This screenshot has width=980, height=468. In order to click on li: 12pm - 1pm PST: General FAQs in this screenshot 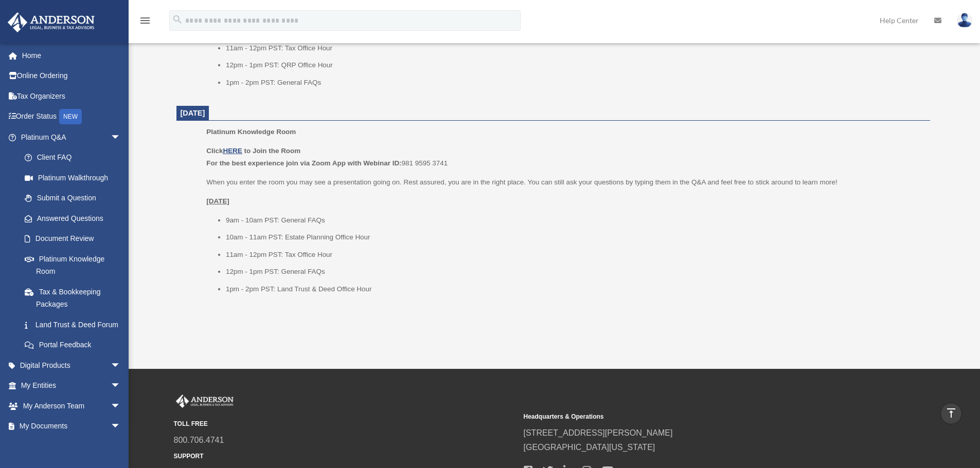, I will do `click(574, 272)`.